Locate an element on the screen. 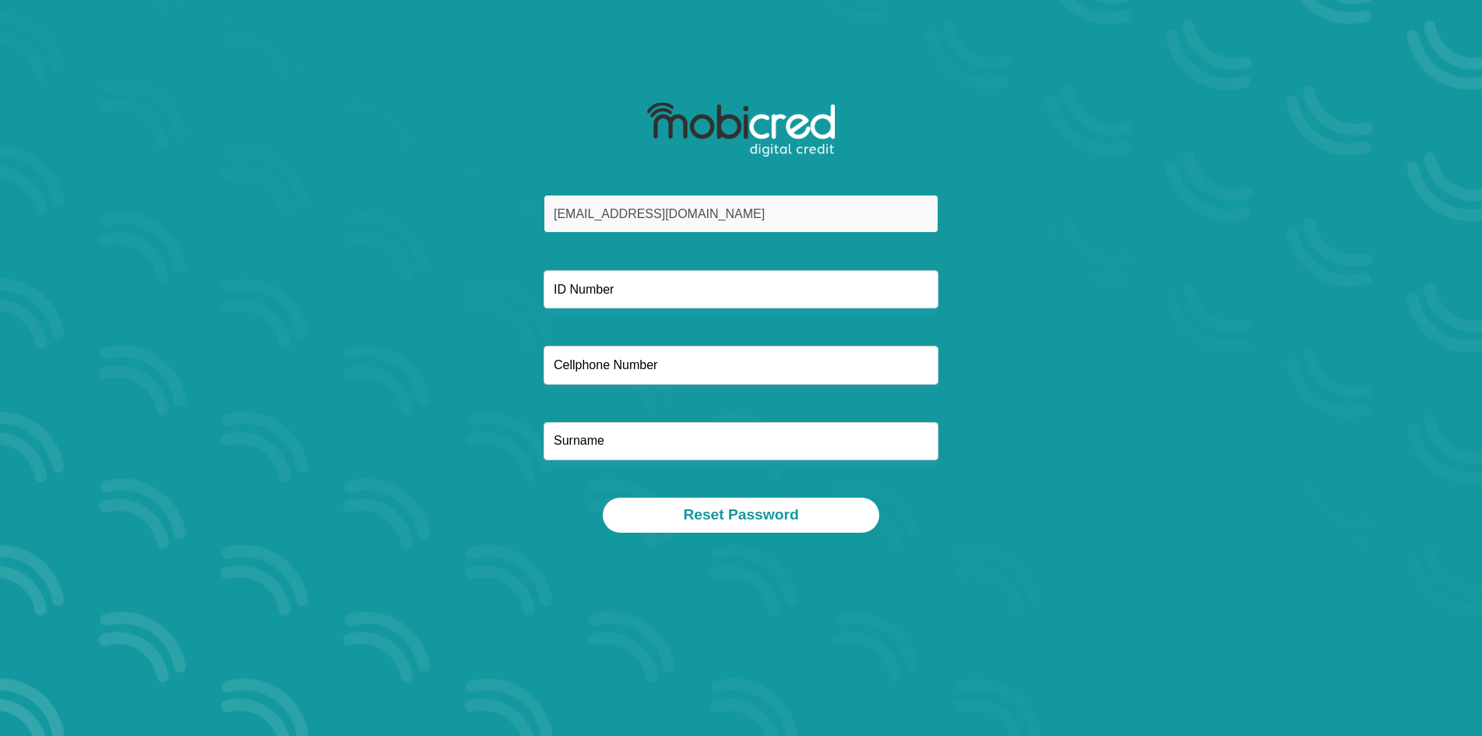 Image resolution: width=1482 pixels, height=736 pixels. input: Surname is located at coordinates (741, 441).